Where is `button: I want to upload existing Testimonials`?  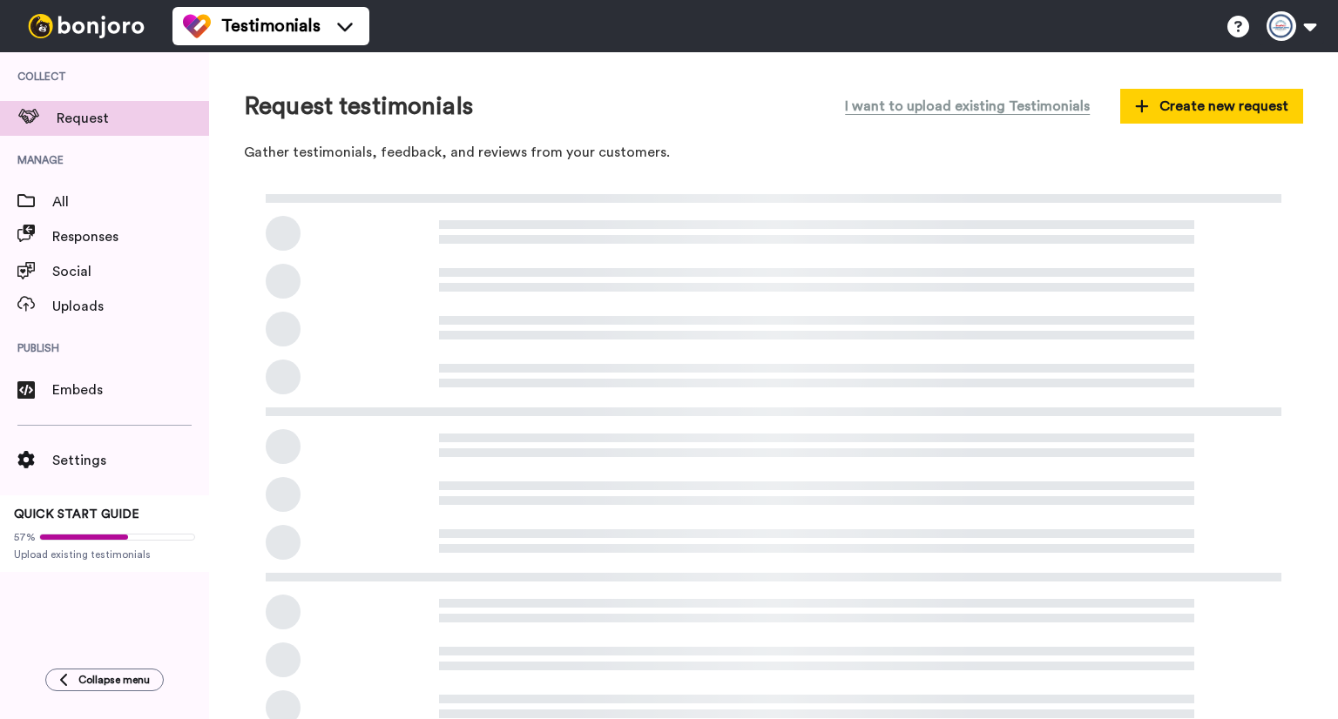
button: I want to upload existing Testimonials is located at coordinates (967, 106).